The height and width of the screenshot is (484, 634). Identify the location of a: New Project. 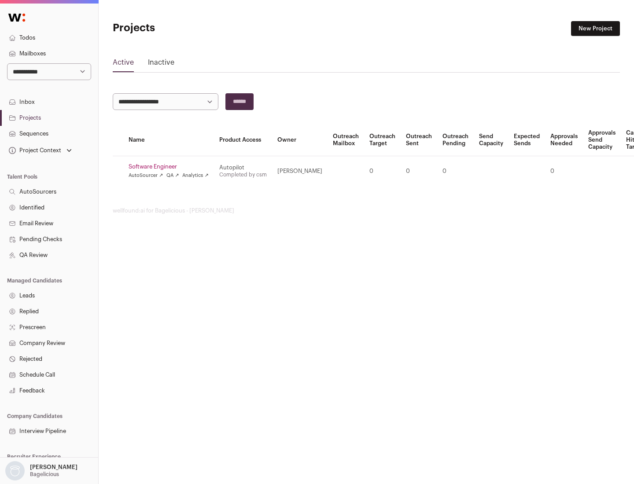
(595, 29).